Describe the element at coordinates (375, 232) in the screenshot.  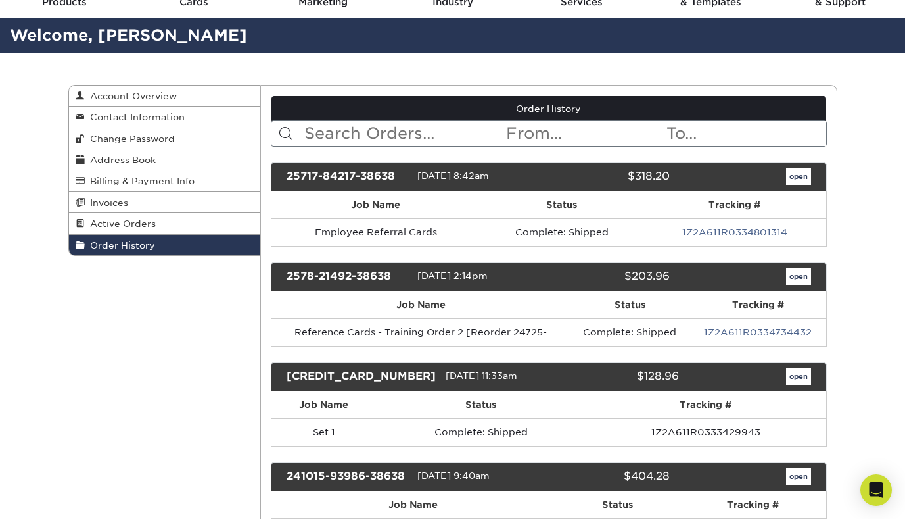
I see `td: Employee Referral Cards` at that location.